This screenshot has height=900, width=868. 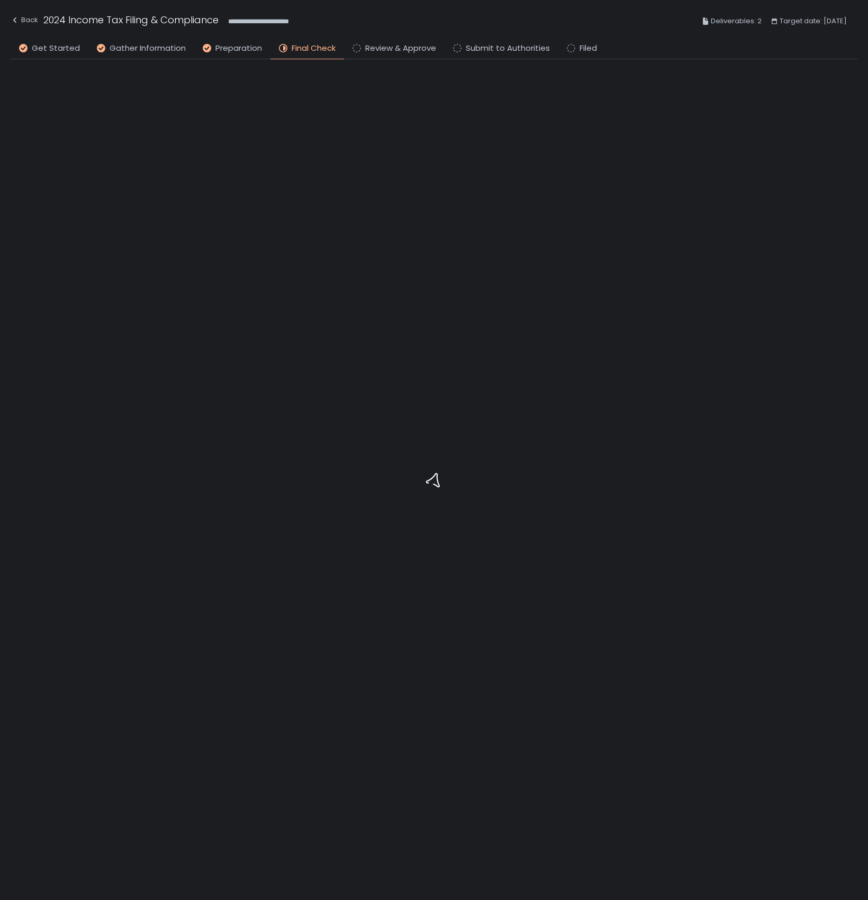 What do you see at coordinates (313, 48) in the screenshot?
I see `span: Final Check` at bounding box center [313, 48].